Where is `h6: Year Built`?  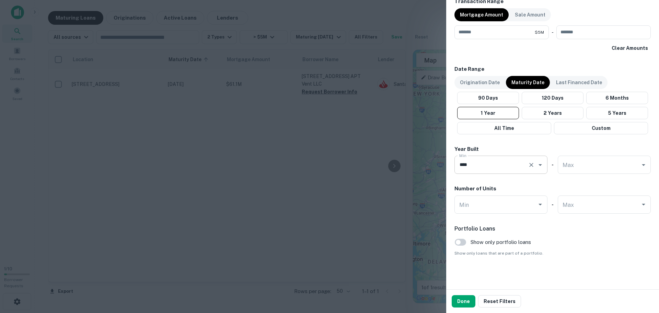 h6: Year Built is located at coordinates (467, 149).